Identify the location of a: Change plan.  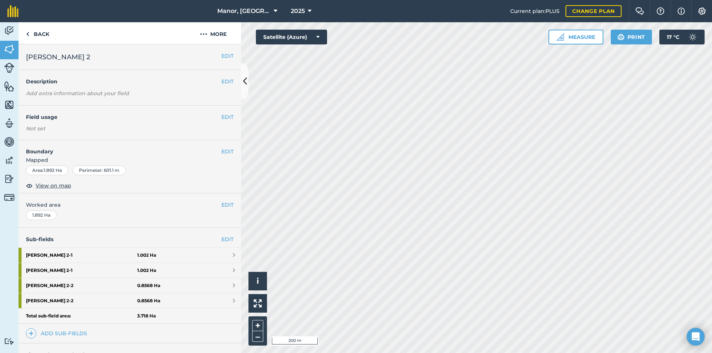
(593, 11).